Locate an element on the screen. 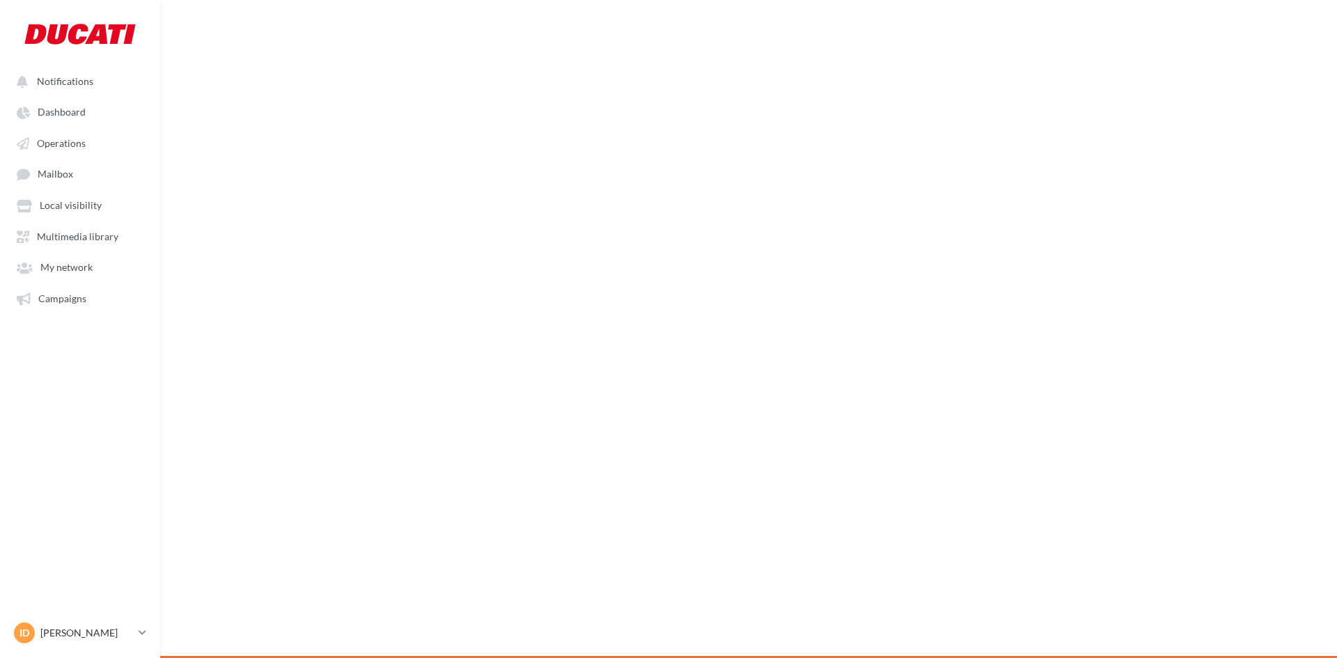 This screenshot has height=658, width=1337. a: Local visibility is located at coordinates (80, 205).